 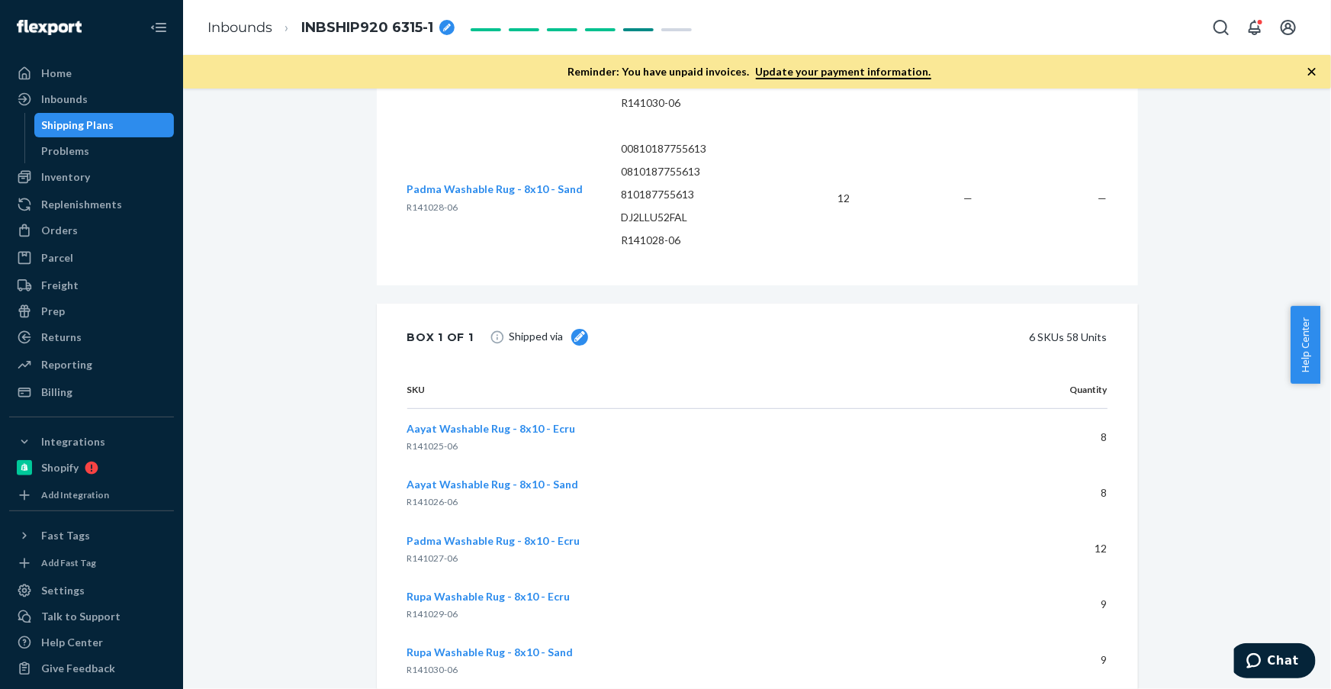 What do you see at coordinates (78, 668) in the screenshot?
I see `div: Give Feedback` at bounding box center [78, 668].